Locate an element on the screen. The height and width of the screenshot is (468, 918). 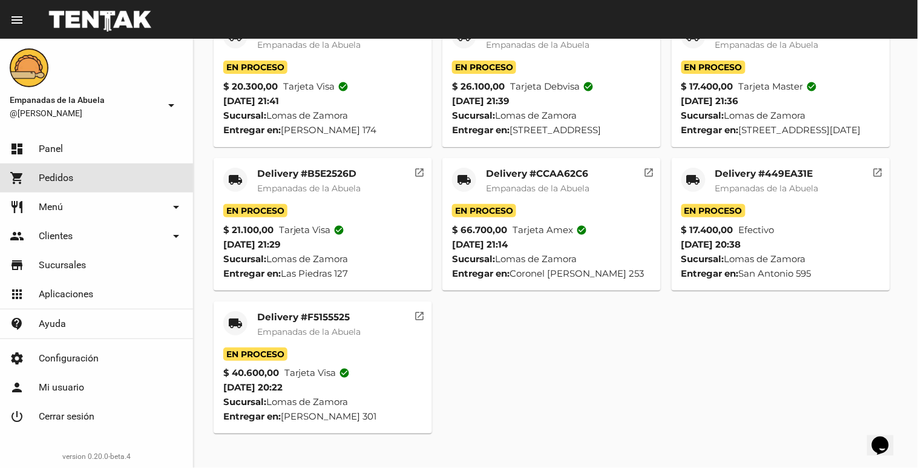
mat-icon: settings is located at coordinates (17, 358).